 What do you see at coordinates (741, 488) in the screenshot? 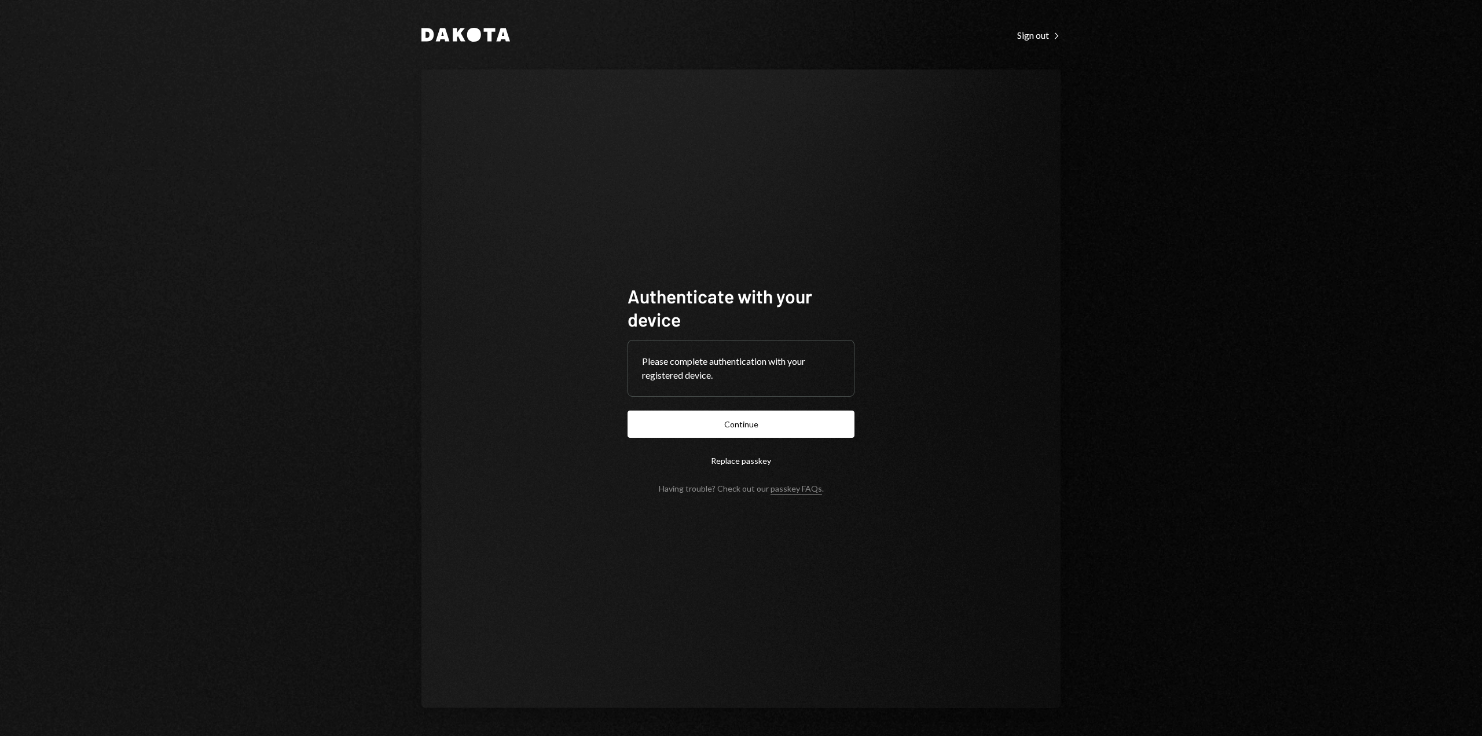
I see `div: Having trouble? Check out our .` at bounding box center [741, 488].